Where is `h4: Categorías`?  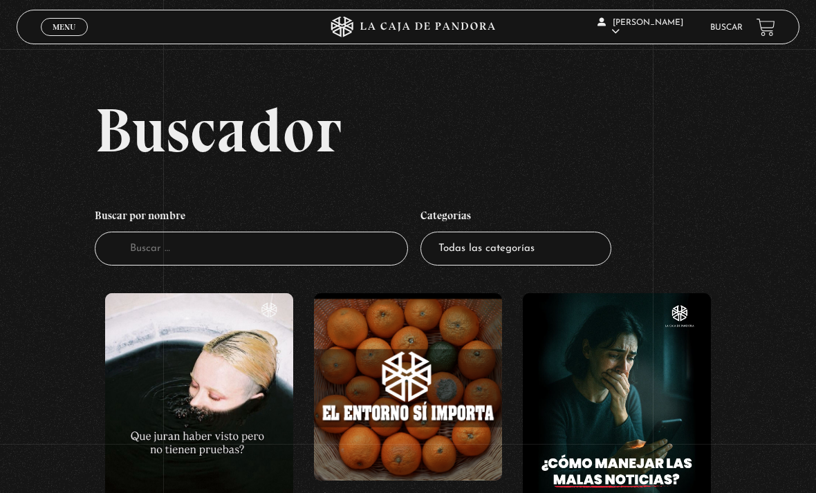 h4: Categorías is located at coordinates (516, 217).